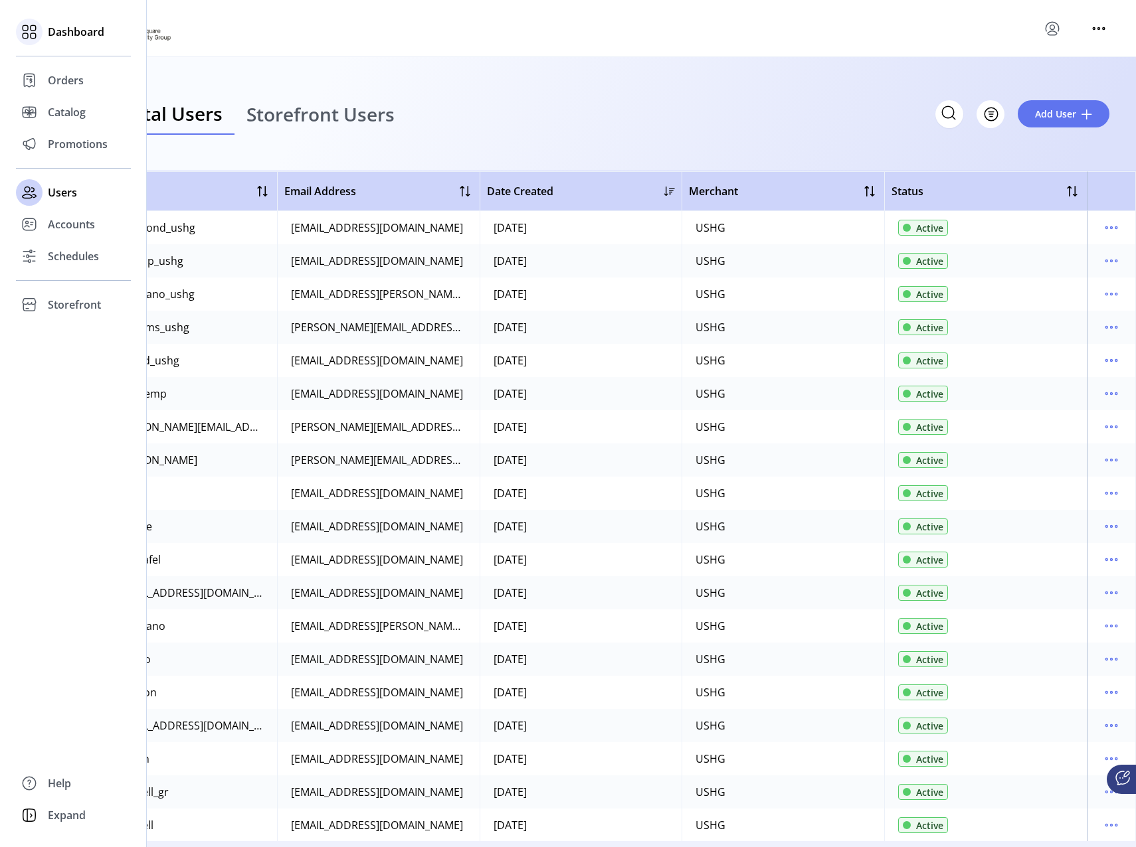  What do you see at coordinates (990, 114) in the screenshot?
I see `button: Filter Button` at bounding box center [990, 114].